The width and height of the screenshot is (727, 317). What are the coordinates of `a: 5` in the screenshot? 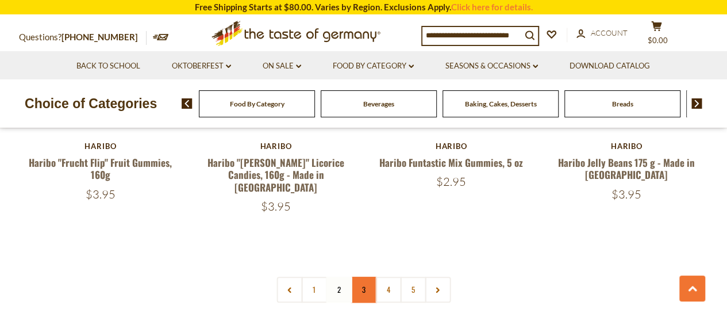 It's located at (413, 289).